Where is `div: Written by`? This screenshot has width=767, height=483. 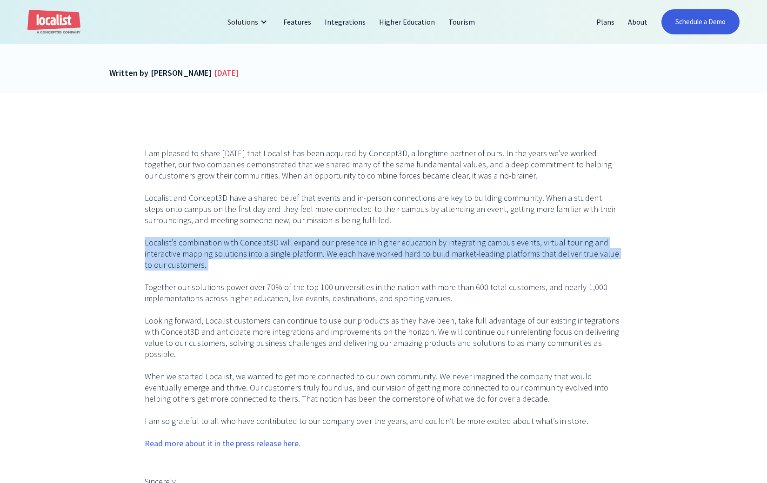 div: Written by is located at coordinates (128, 73).